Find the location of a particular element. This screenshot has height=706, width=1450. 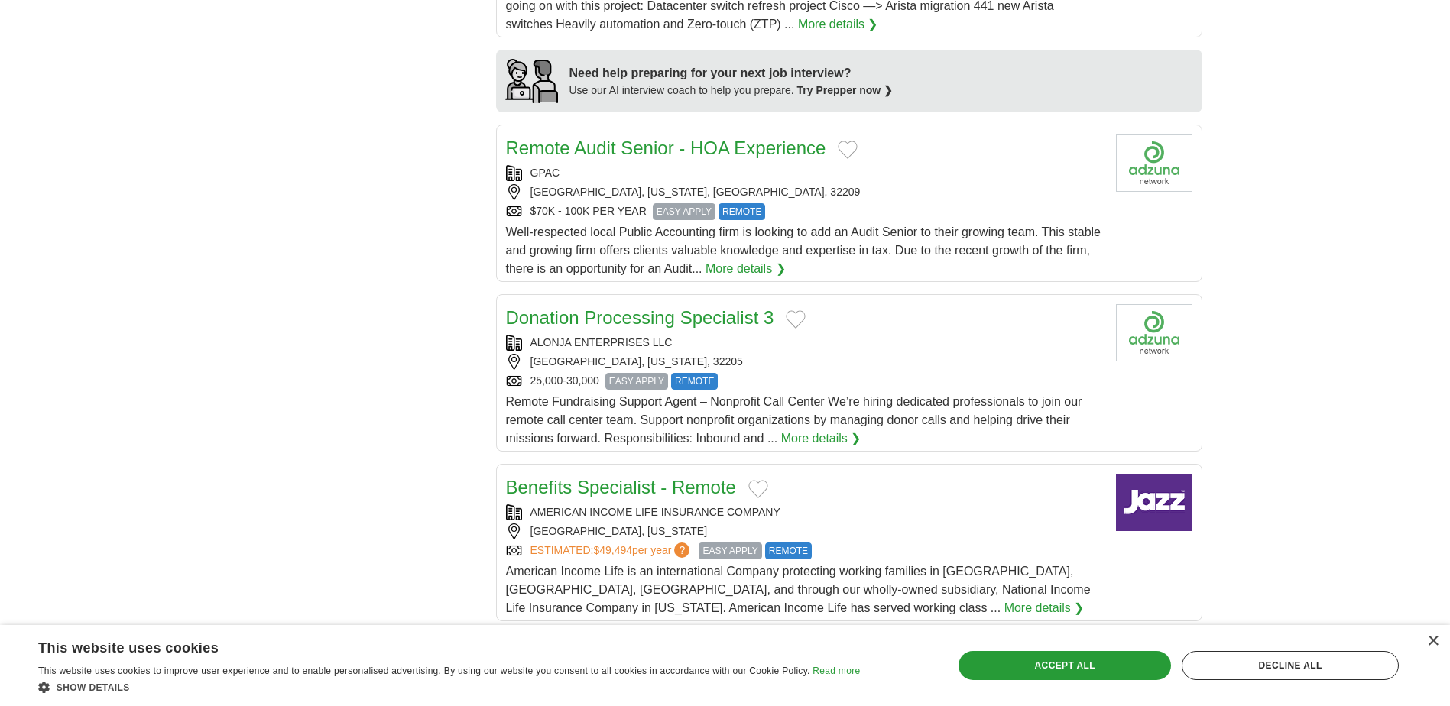

span: Remote Fundraising Support Agent – Nonprofit Call Center We’re hiring dedicated professionals to ... is located at coordinates (794, 420).